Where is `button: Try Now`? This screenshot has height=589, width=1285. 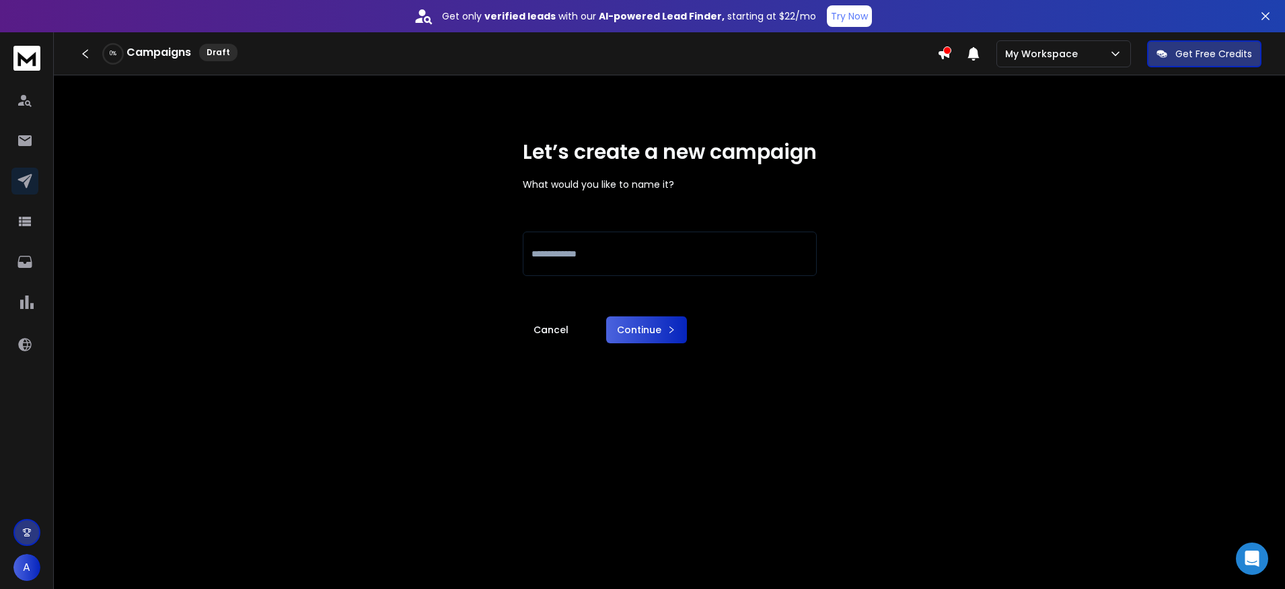 button: Try Now is located at coordinates (849, 16).